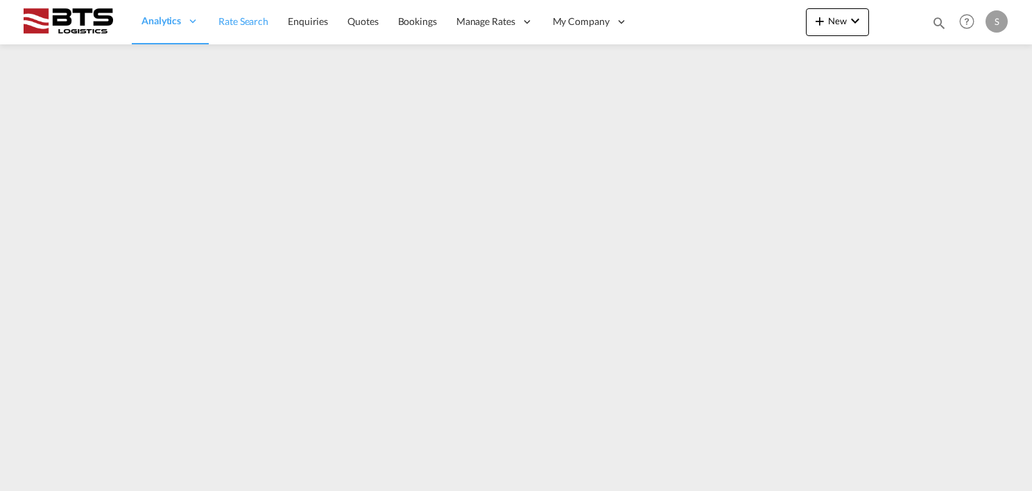 The image size is (1032, 491). Describe the element at coordinates (855, 21) in the screenshot. I see `md-icon: icon-chevron-down` at that location.